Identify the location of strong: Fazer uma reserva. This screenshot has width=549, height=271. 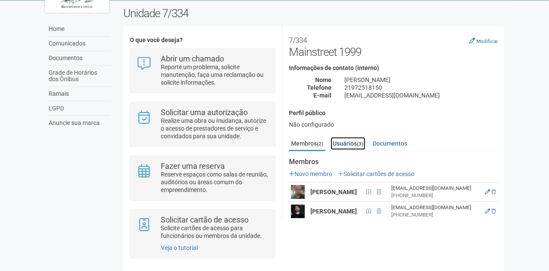
(193, 166).